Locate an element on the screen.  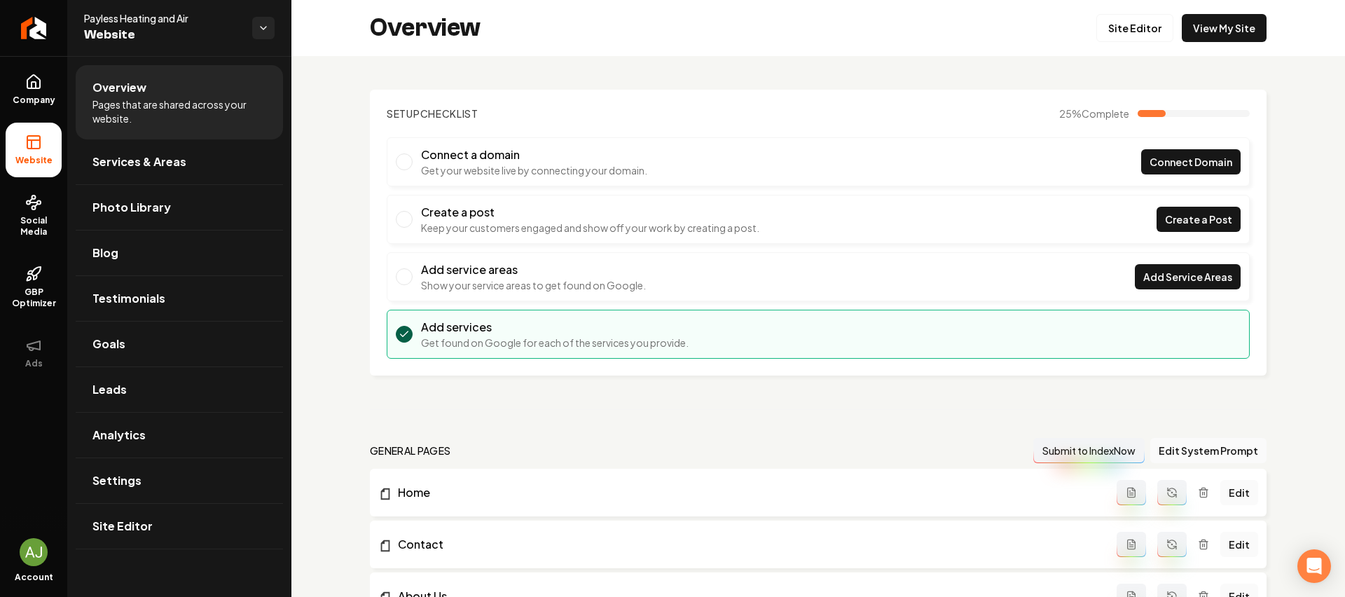
h3: Add services is located at coordinates (555, 327).